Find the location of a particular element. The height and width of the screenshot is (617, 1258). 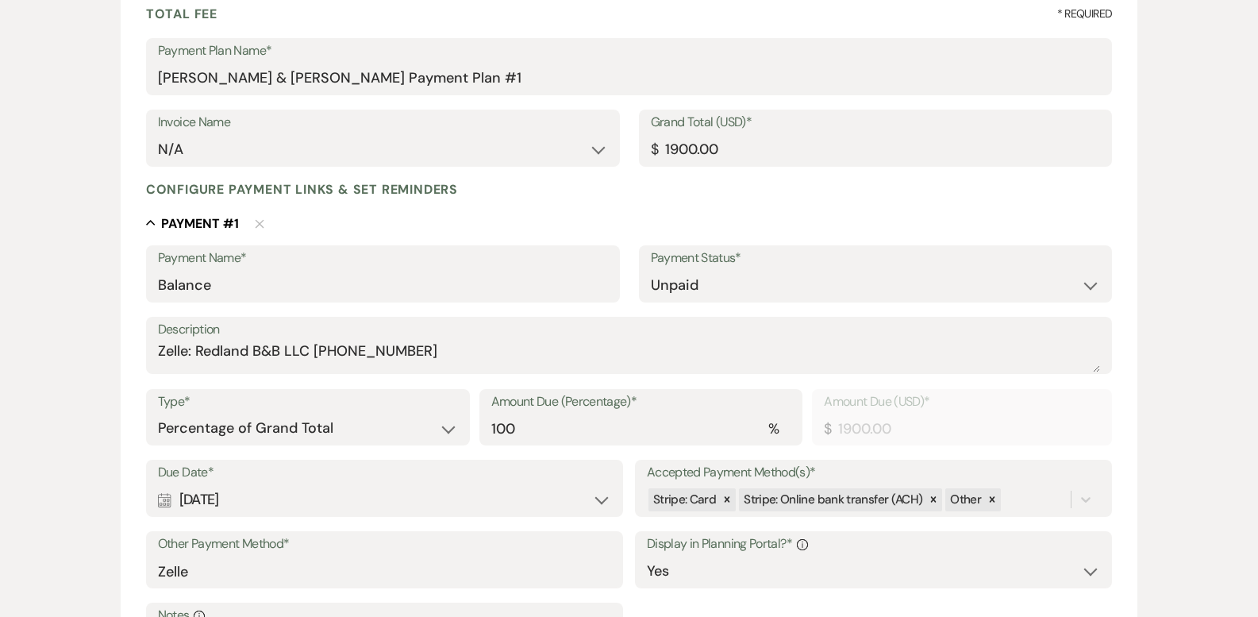

label: Due Date* is located at coordinates (384, 472).